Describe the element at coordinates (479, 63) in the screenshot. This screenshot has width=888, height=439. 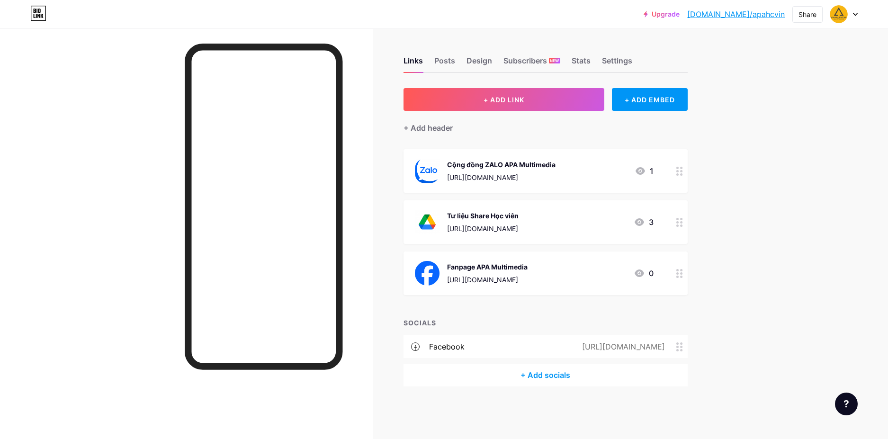
I see `div: Design` at that location.